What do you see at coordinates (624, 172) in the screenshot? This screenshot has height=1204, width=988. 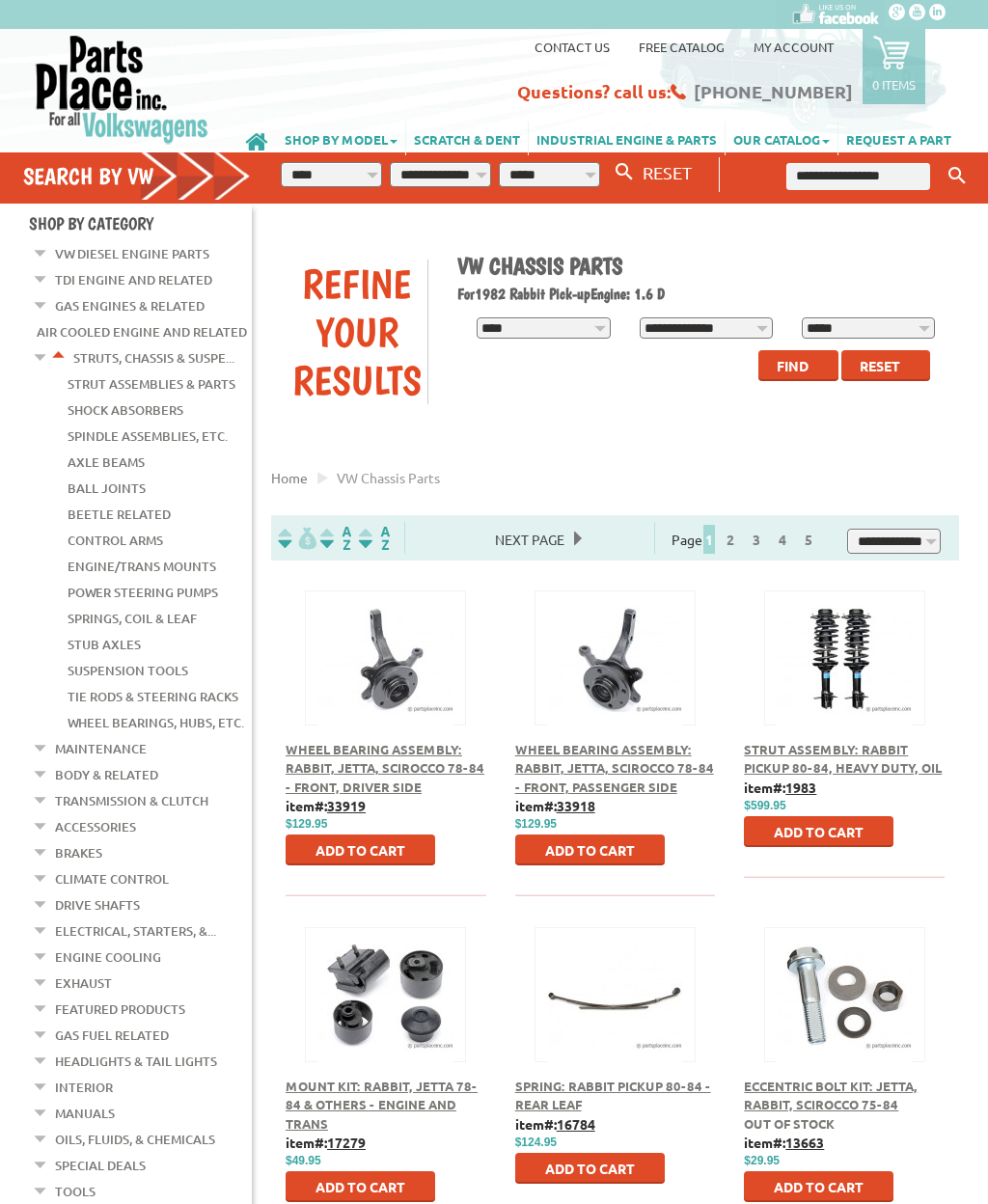 I see `button: Search By VW...` at bounding box center [624, 172].